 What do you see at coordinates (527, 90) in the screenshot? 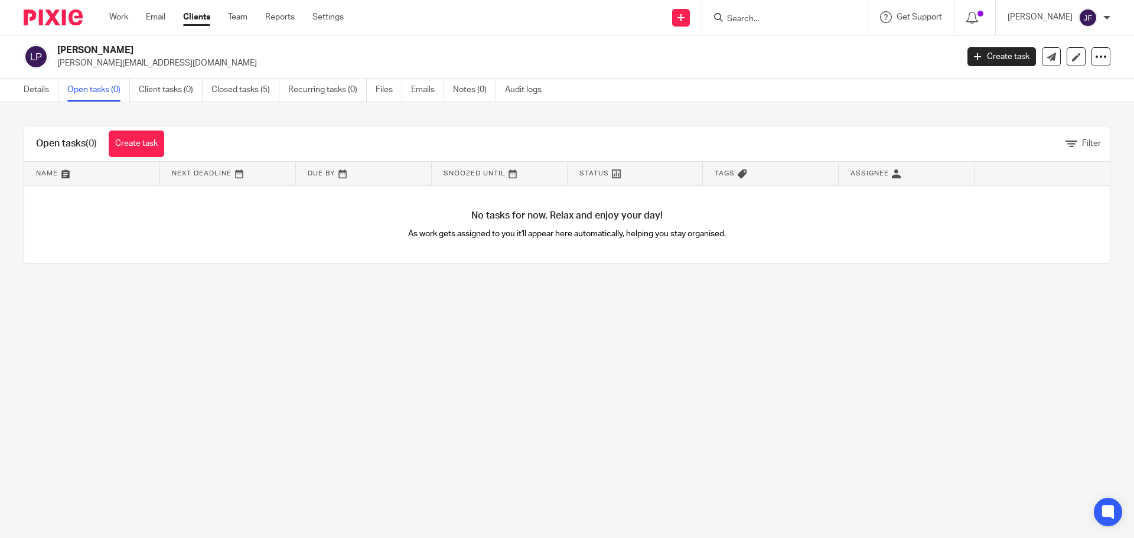
I see `a: Audit logs` at bounding box center [527, 90].